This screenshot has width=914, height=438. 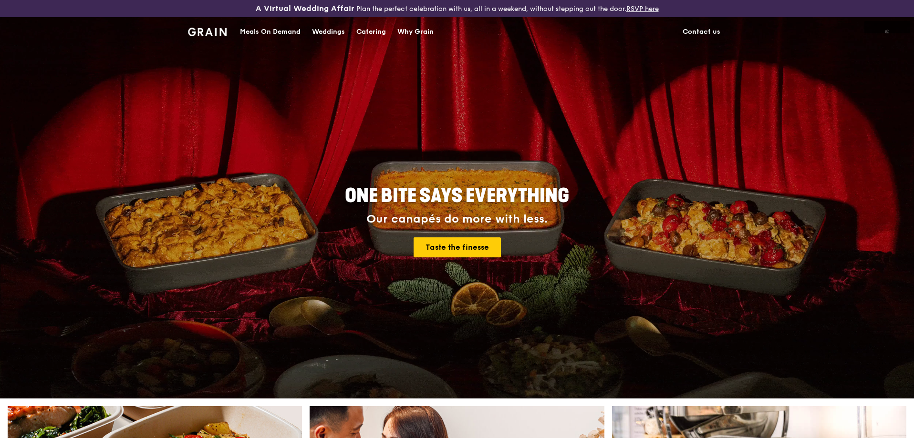 What do you see at coordinates (701, 32) in the screenshot?
I see `a: Contact us` at bounding box center [701, 32].